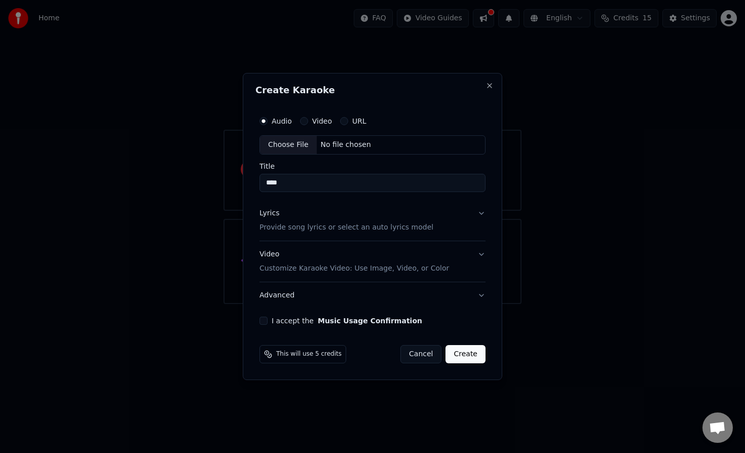 The height and width of the screenshot is (453, 745). What do you see at coordinates (354, 262) in the screenshot?
I see `div: Video` at bounding box center [354, 262].